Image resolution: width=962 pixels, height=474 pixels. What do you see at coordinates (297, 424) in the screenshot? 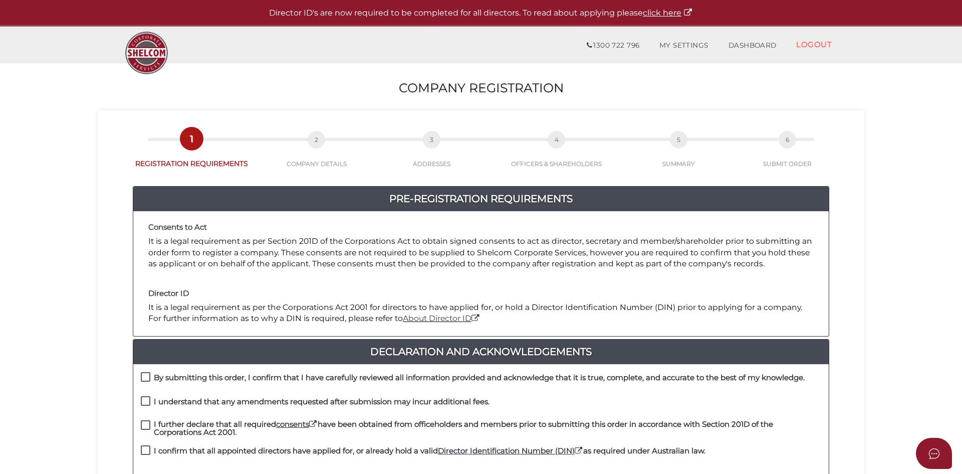
I see `a: consents` at bounding box center [297, 424].